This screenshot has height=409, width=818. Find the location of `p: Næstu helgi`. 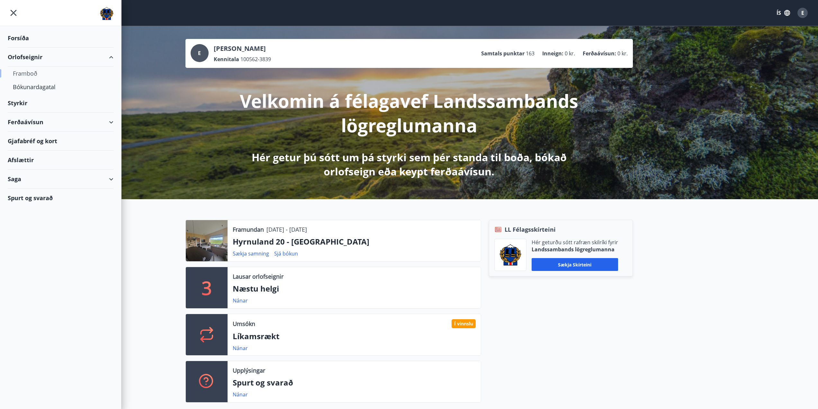

p: Næstu helgi is located at coordinates (354, 288).